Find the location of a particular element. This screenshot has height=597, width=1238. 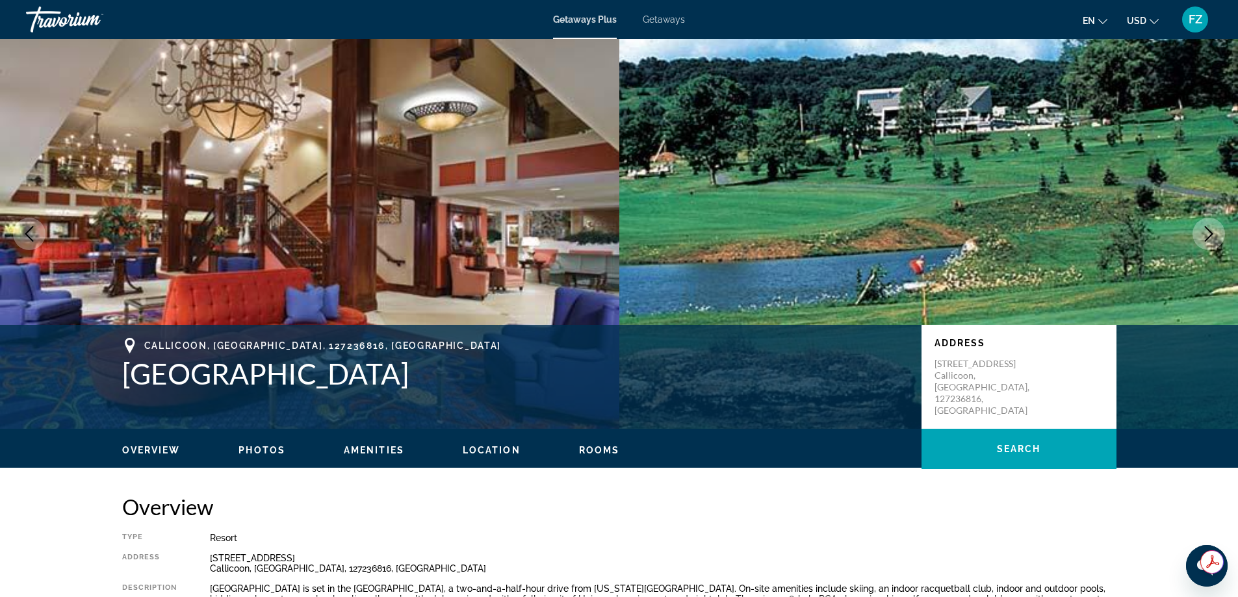

div: Address is located at coordinates (149, 564).